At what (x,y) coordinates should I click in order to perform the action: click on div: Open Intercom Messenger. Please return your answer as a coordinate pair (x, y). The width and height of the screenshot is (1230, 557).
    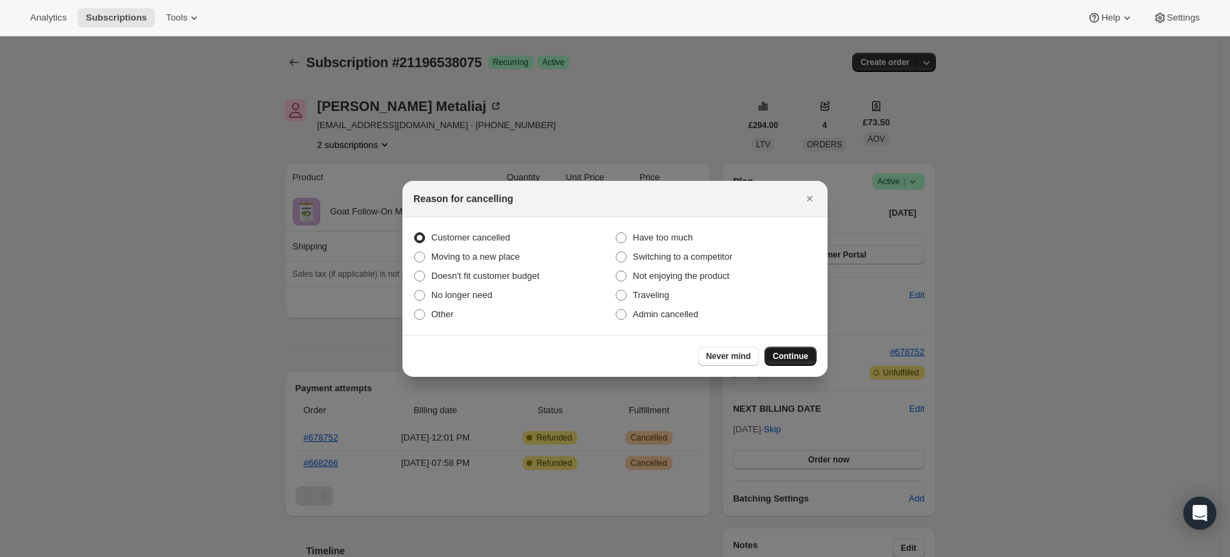
    Looking at the image, I should click on (1199, 513).